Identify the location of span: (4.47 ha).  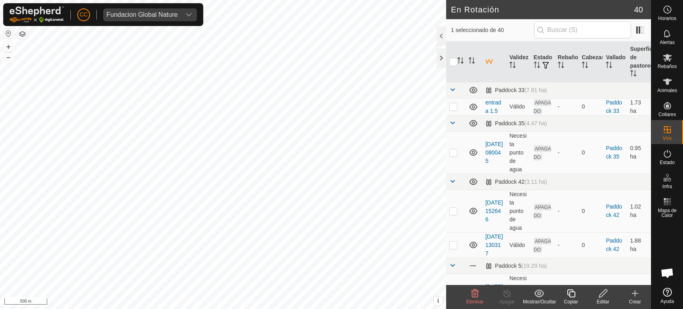
(536, 123).